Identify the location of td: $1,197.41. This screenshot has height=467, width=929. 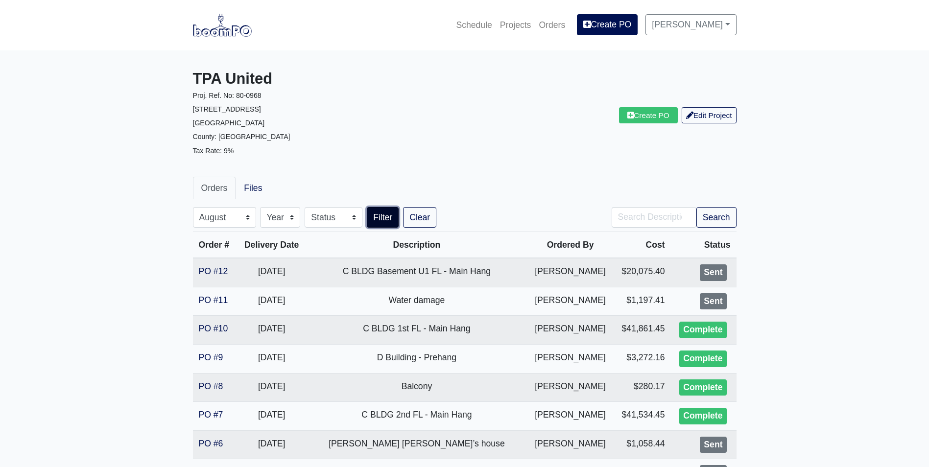
(642, 301).